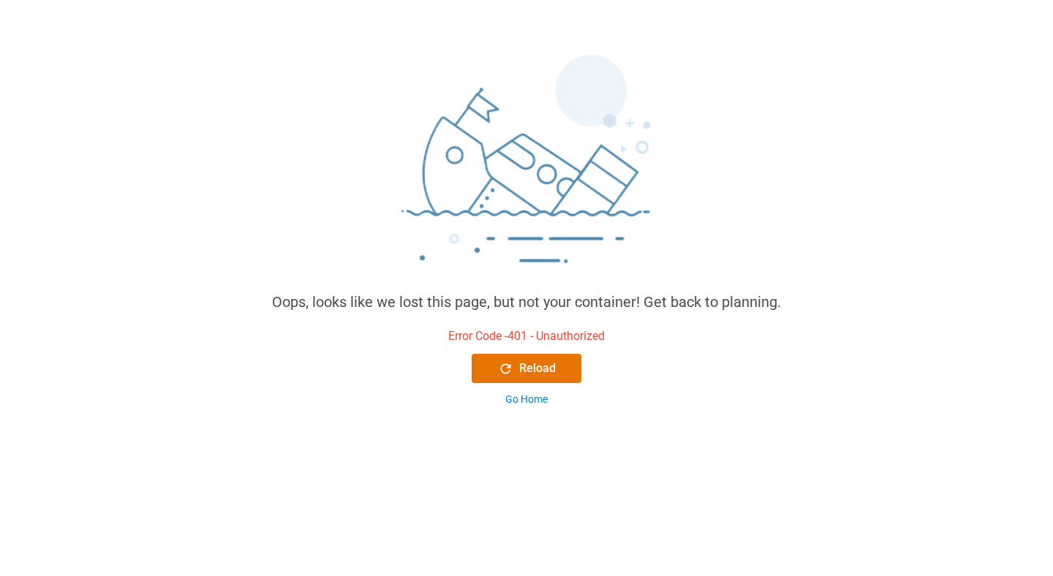  I want to click on div: Go Home, so click(527, 399).